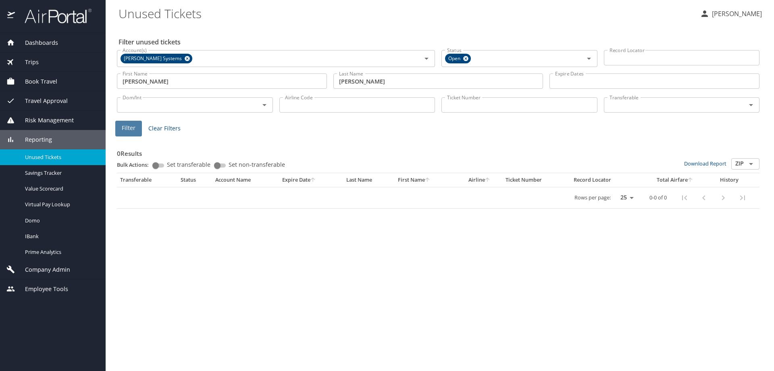  Describe the element at coordinates (606, 180) in the screenshot. I see `th: Record Locator` at that location.